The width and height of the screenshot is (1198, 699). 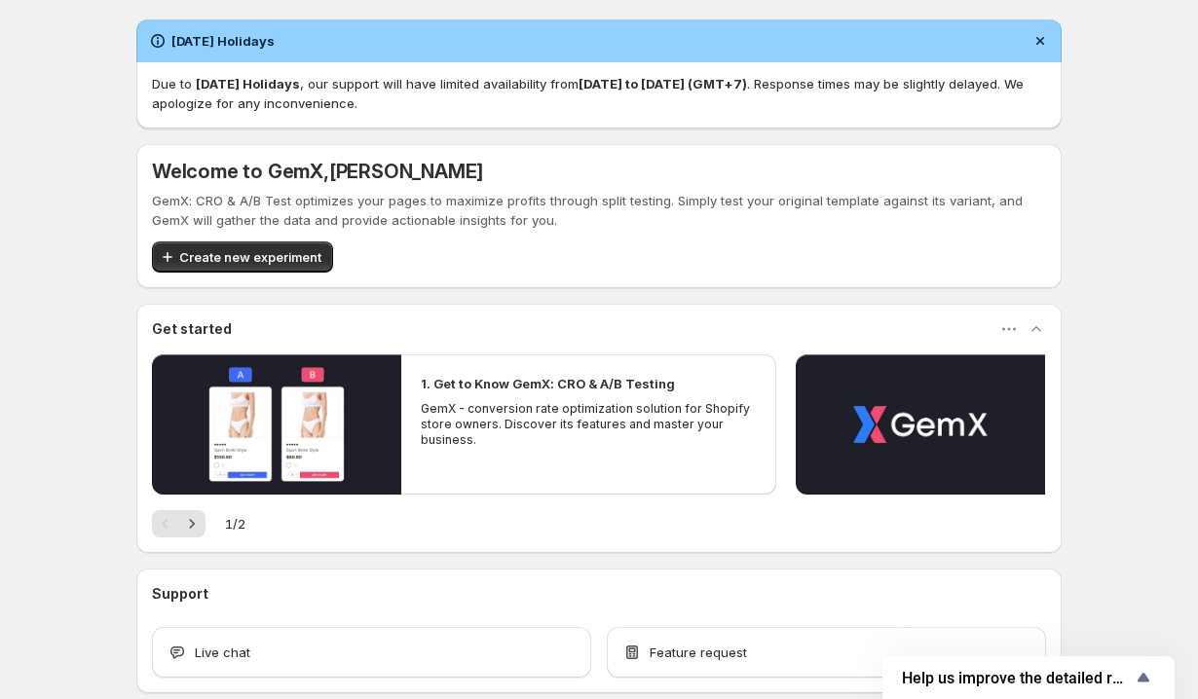 What do you see at coordinates (250, 257) in the screenshot?
I see `span: Create new experiment` at bounding box center [250, 257].